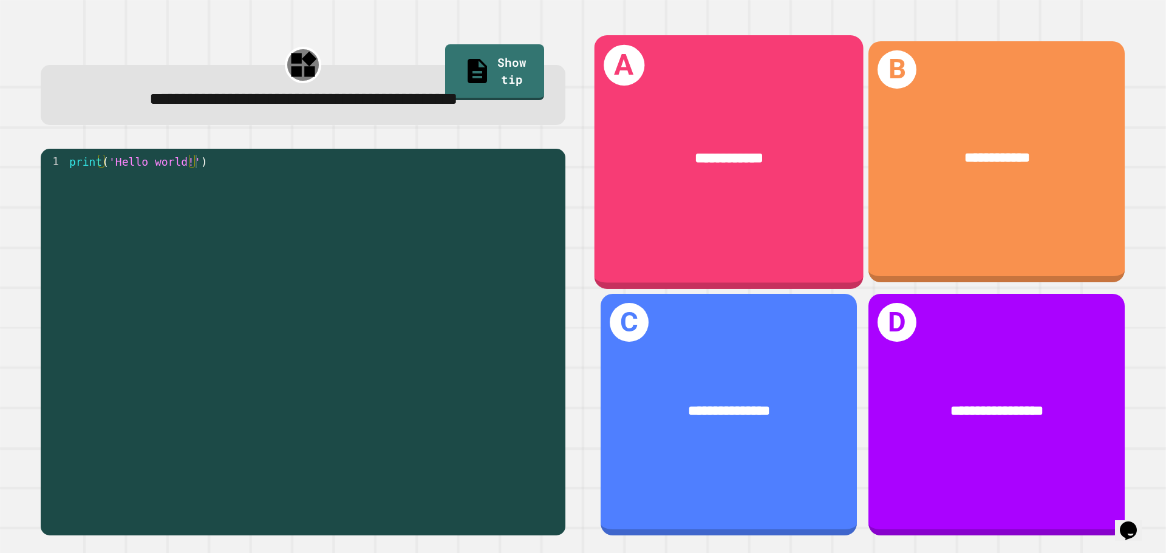 Image resolution: width=1166 pixels, height=553 pixels. What do you see at coordinates (53, 162) in the screenshot?
I see `div: 1` at bounding box center [53, 162].